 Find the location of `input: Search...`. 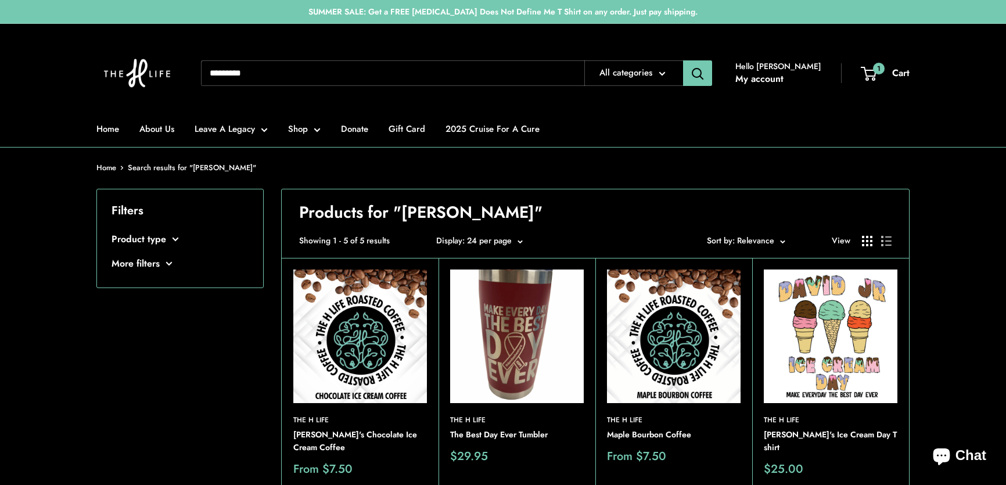

input: Search... is located at coordinates (393, 73).